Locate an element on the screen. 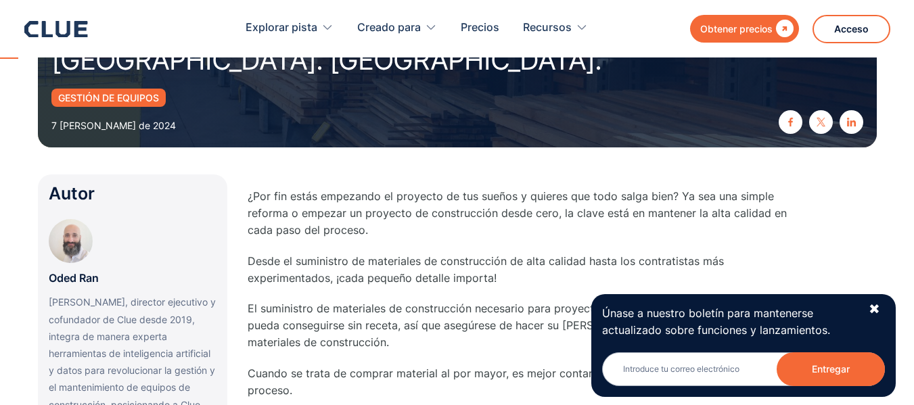 Image resolution: width=914 pixels, height=405 pixels. button: Entregar is located at coordinates (831, 370).